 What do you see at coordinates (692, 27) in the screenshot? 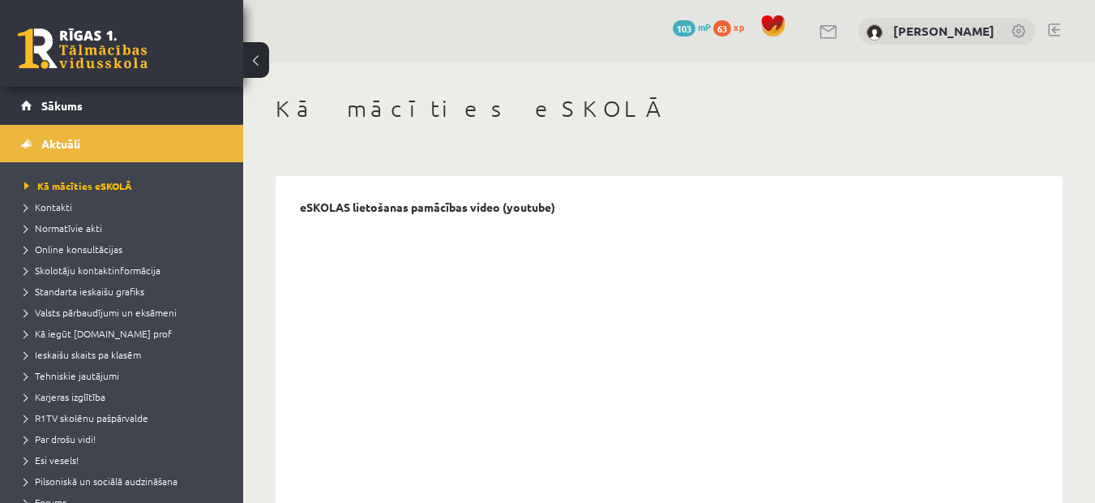
I see `a: 103 mP` at bounding box center [692, 27].